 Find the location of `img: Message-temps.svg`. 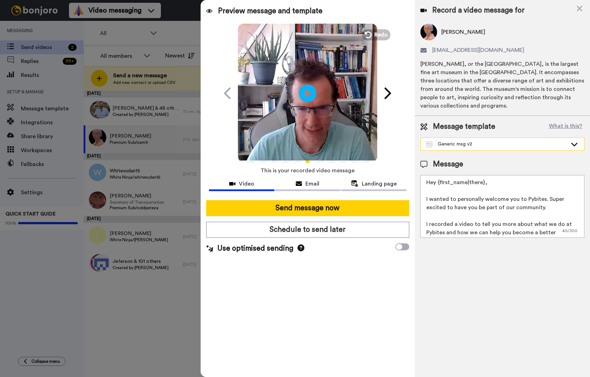

img: Message-temps.svg is located at coordinates (429, 144).